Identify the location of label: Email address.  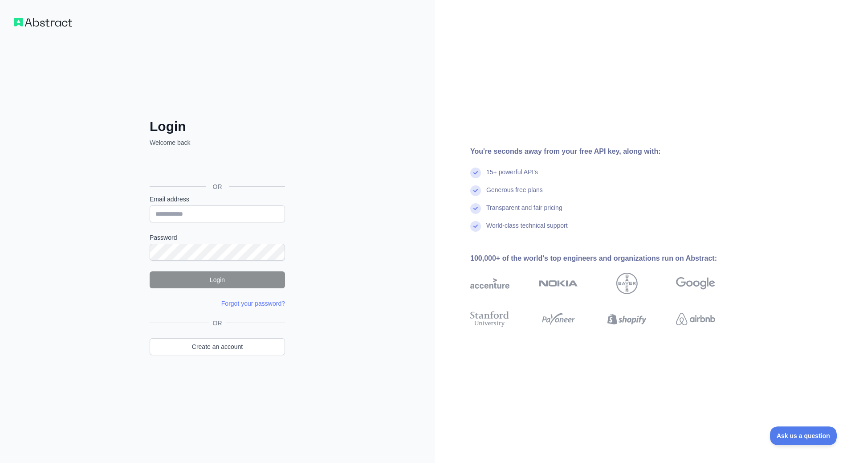
(217, 199).